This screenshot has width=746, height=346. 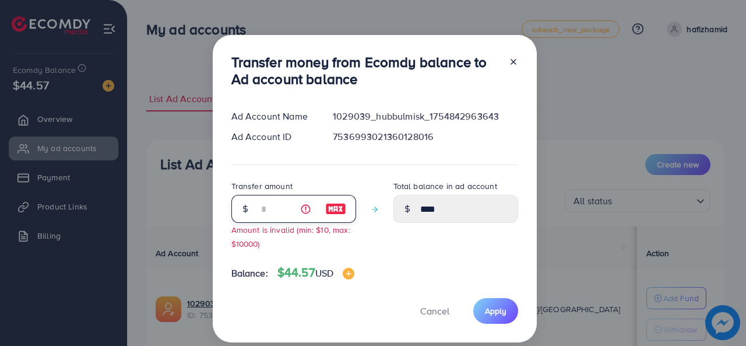 What do you see at coordinates (316, 272) in the screenshot?
I see `h4: $44.57` at bounding box center [316, 272].